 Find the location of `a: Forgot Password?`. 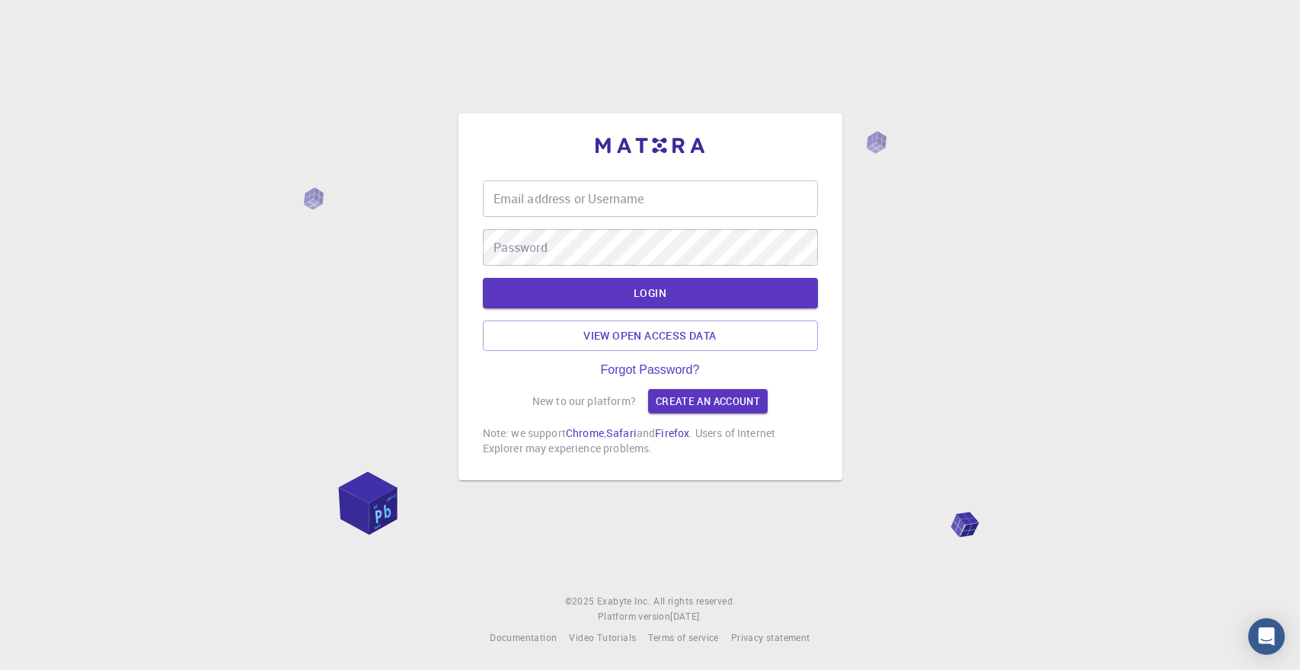

a: Forgot Password? is located at coordinates (650, 370).